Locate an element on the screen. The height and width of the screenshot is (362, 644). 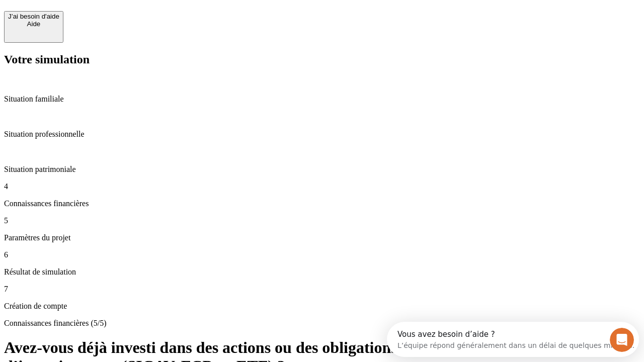
h2: Votre simulation is located at coordinates (322, 59).